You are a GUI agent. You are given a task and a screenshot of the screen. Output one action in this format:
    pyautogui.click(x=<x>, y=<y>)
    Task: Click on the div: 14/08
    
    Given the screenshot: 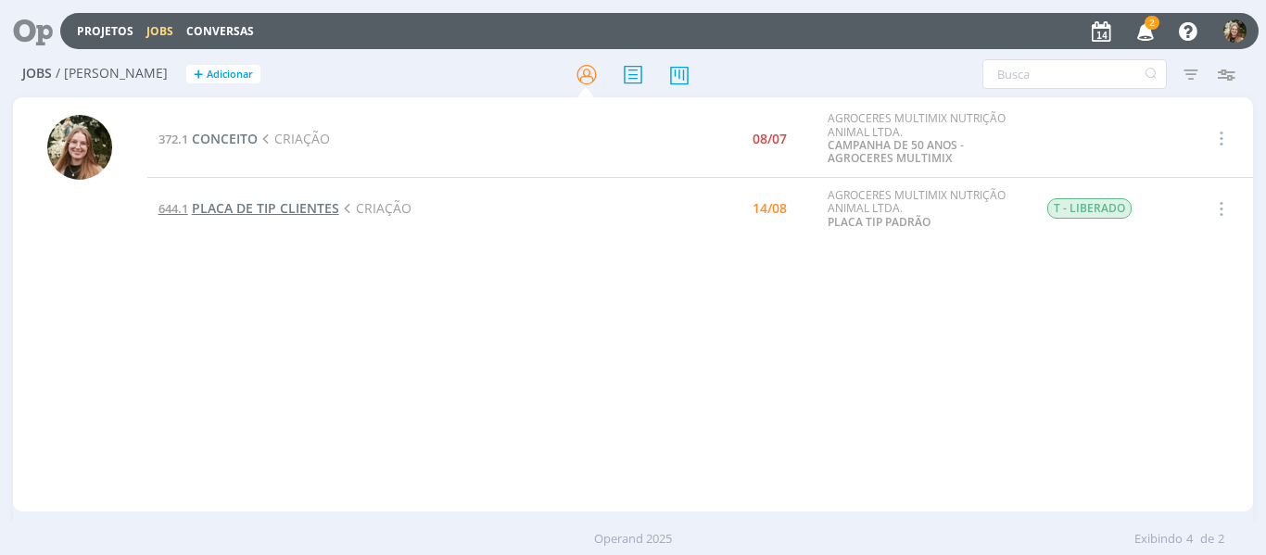 What is the action you would take?
    pyautogui.click(x=769, y=209)
    